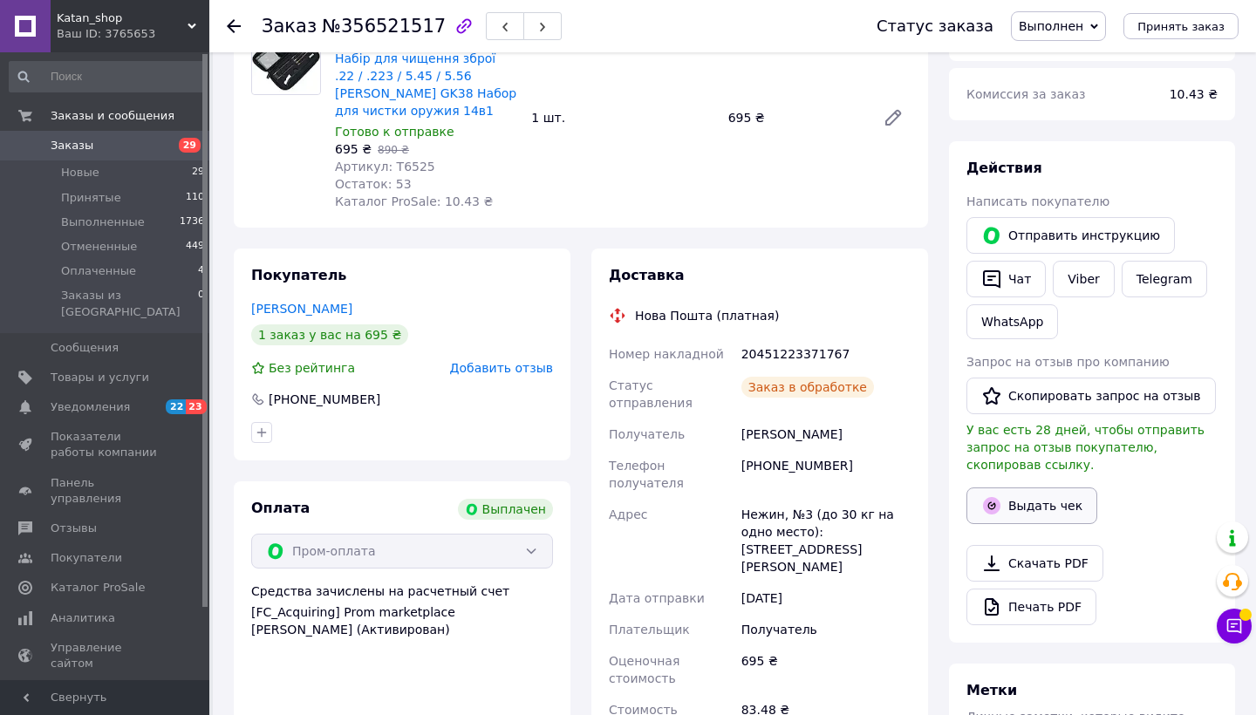  I want to click on span: Покупатель, so click(298, 275).